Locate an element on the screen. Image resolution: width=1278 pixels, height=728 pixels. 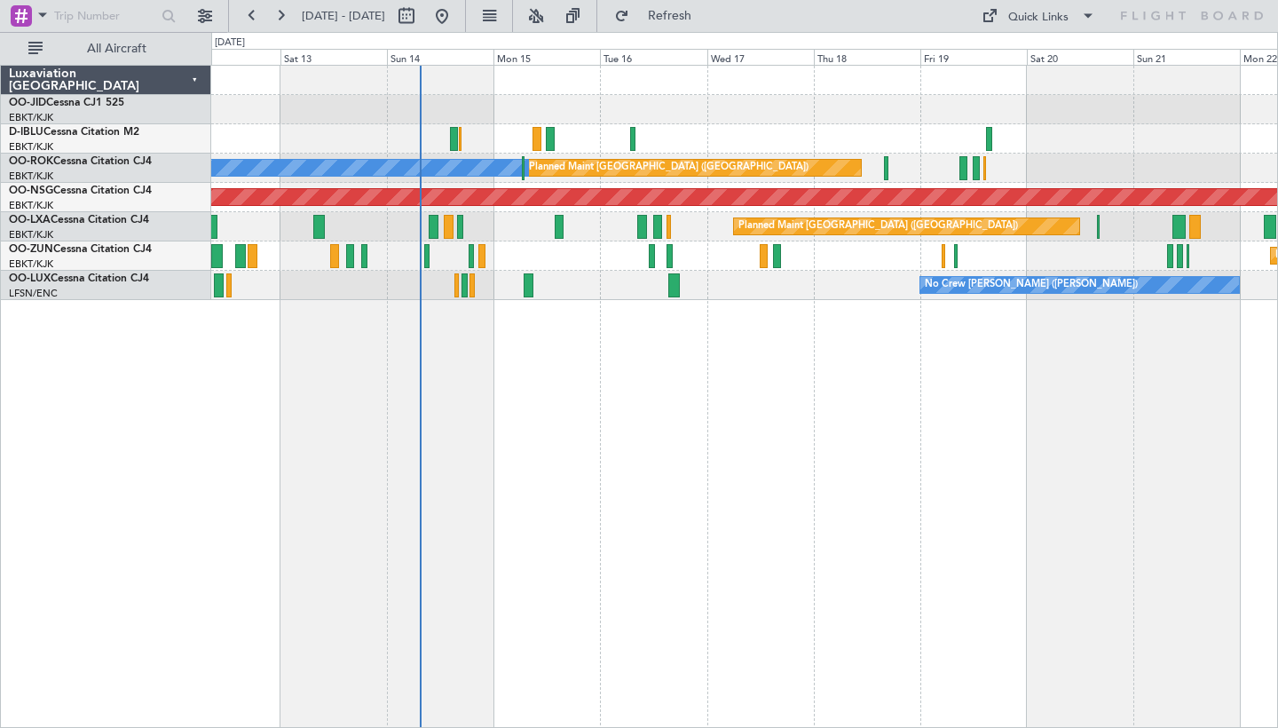
a: D-IBLUCessna Citation M2 is located at coordinates (74, 132).